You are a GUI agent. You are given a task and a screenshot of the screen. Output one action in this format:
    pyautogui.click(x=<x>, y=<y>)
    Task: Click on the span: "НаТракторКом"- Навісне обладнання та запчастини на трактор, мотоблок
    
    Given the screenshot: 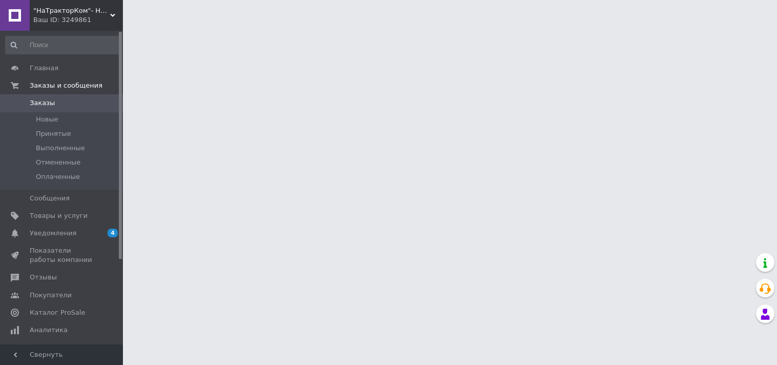 What is the action you would take?
    pyautogui.click(x=72, y=11)
    